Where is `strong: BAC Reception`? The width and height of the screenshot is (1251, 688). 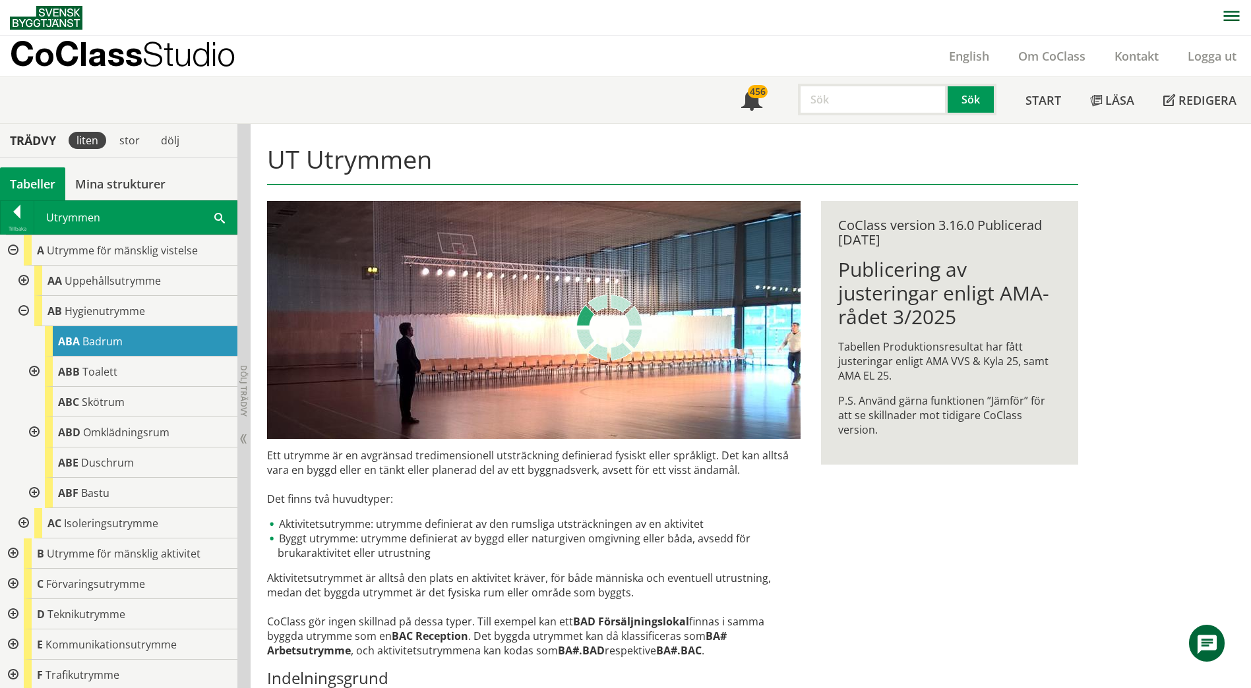 strong: BAC Reception is located at coordinates (430, 636).